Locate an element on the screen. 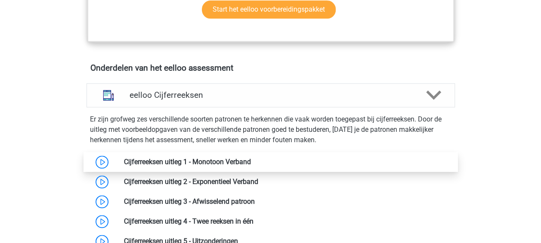 The width and height of the screenshot is (541, 243). div: Cijferreeksen uitleg 1 - Monotoon Verband is located at coordinates (286, 162).